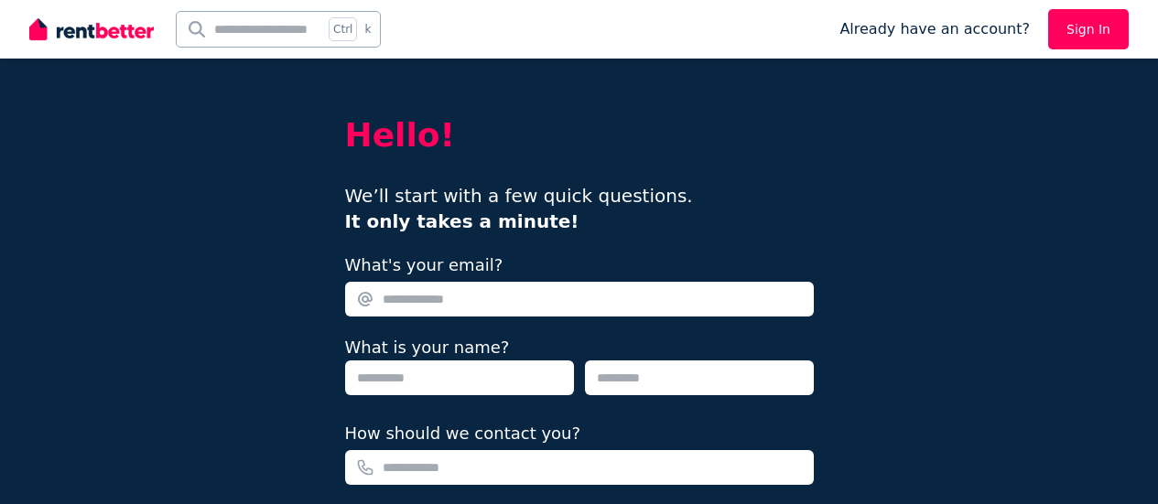 Image resolution: width=1158 pixels, height=504 pixels. I want to click on img: RentBetter, so click(92, 29).